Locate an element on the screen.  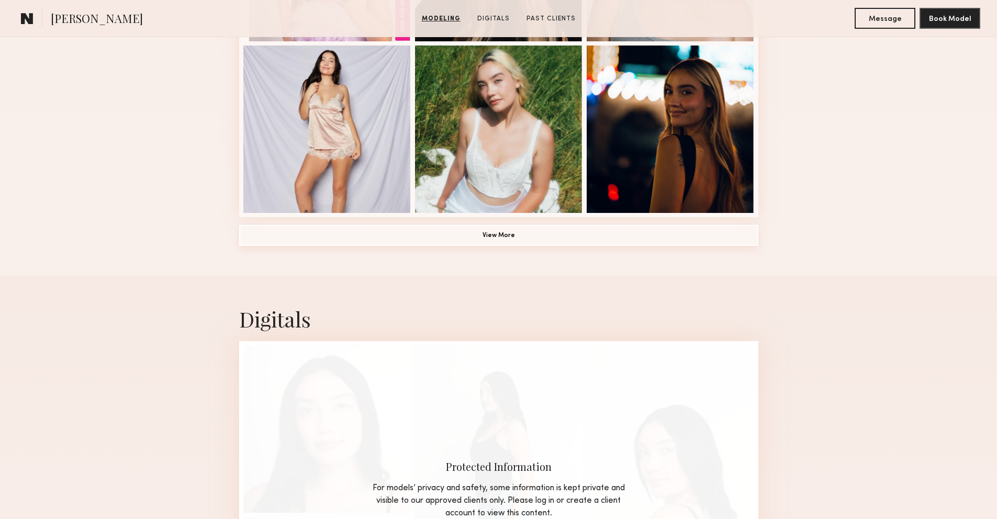
a: Digitals is located at coordinates (493, 19).